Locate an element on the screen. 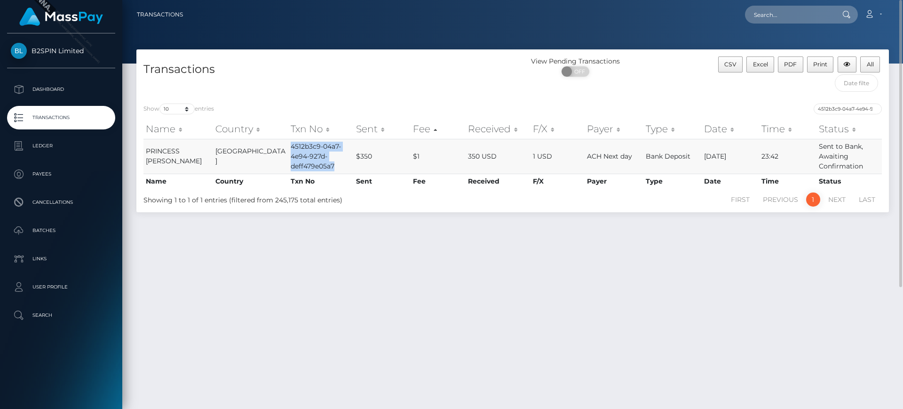  th: Date: activate to sort column ascending is located at coordinates (730, 129).